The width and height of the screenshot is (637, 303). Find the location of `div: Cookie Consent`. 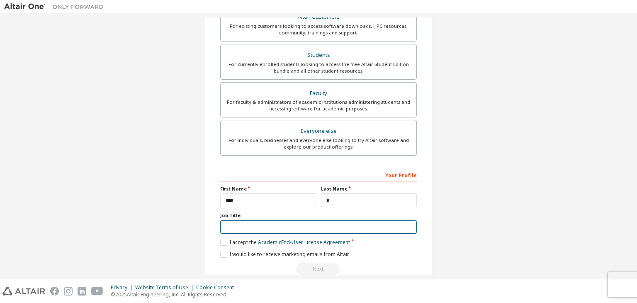

div: Cookie Consent is located at coordinates (217, 287).